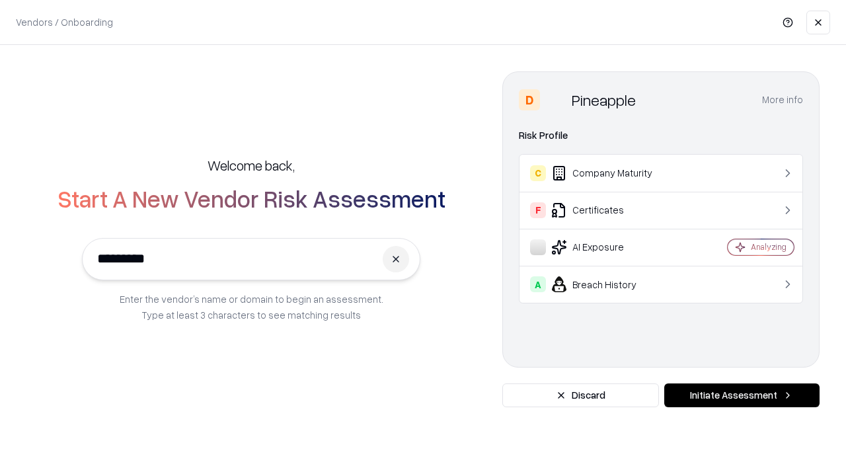  Describe the element at coordinates (538, 173) in the screenshot. I see `div: C` at that location.